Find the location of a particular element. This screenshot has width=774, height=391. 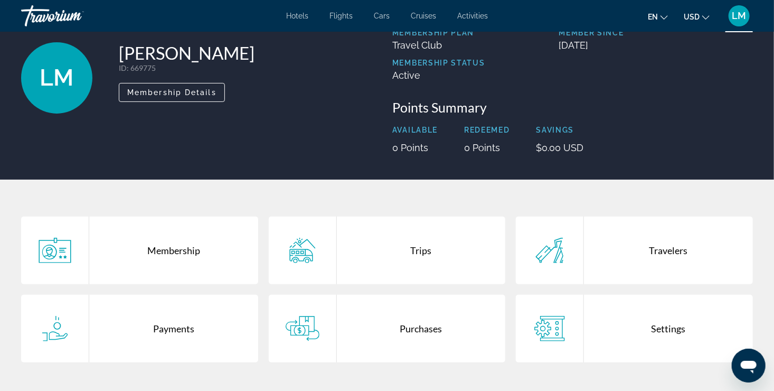

span: Cruises is located at coordinates (424, 16).